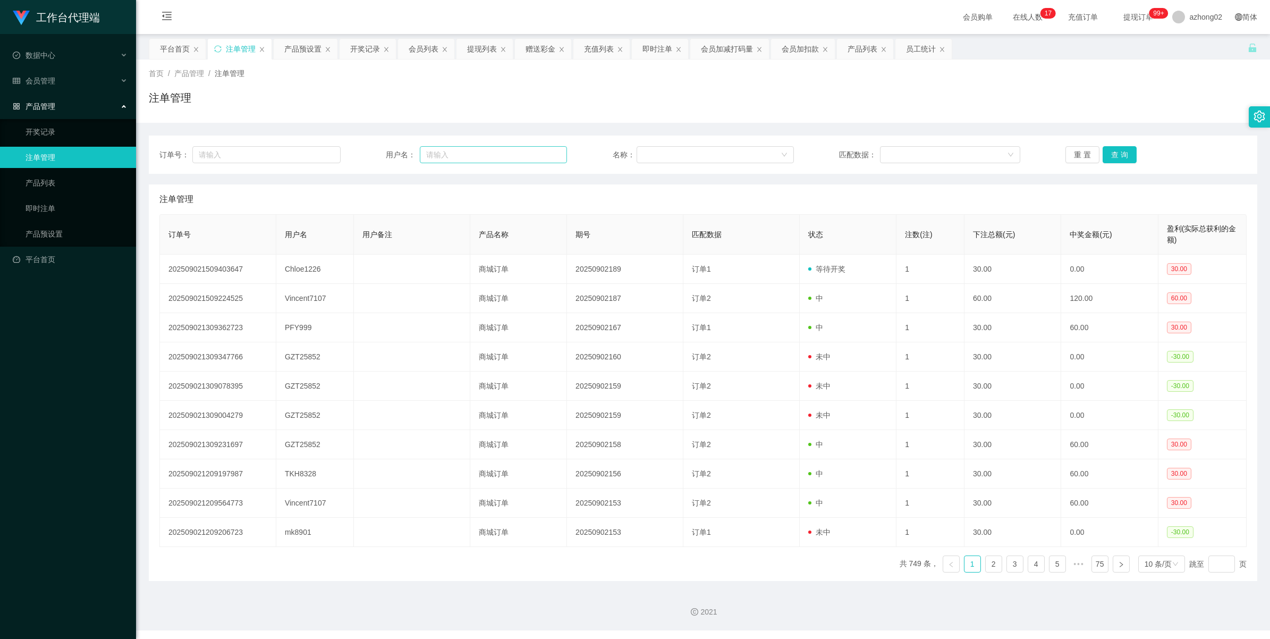  Describe the element at coordinates (1159, 13) in the screenshot. I see `sup: 1050` at that location.